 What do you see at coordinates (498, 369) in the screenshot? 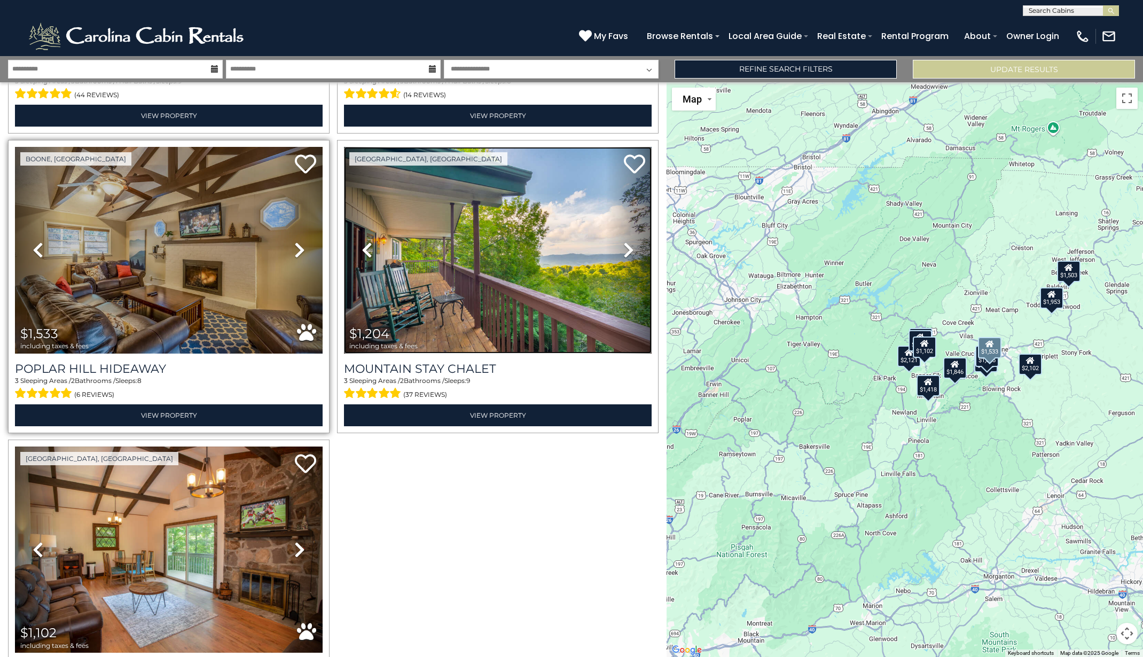
I see `a: Mountain Stay Chalet` at bounding box center [498, 369].